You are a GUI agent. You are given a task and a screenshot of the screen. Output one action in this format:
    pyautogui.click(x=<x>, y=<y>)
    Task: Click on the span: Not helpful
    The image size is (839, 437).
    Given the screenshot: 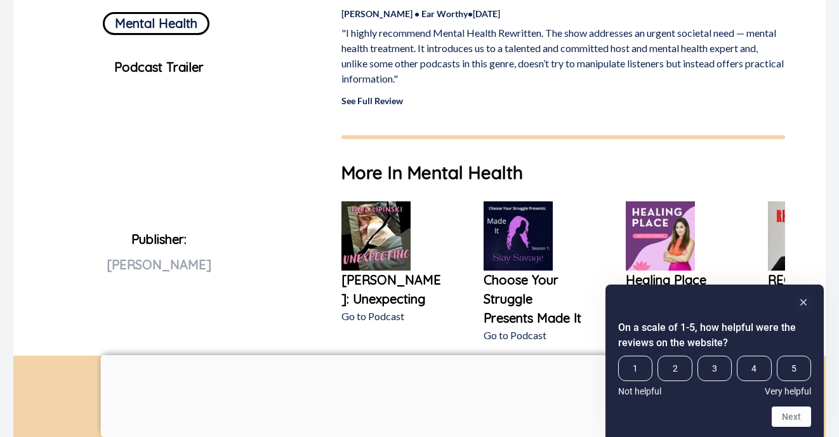 What is the action you would take?
    pyautogui.click(x=640, y=391)
    